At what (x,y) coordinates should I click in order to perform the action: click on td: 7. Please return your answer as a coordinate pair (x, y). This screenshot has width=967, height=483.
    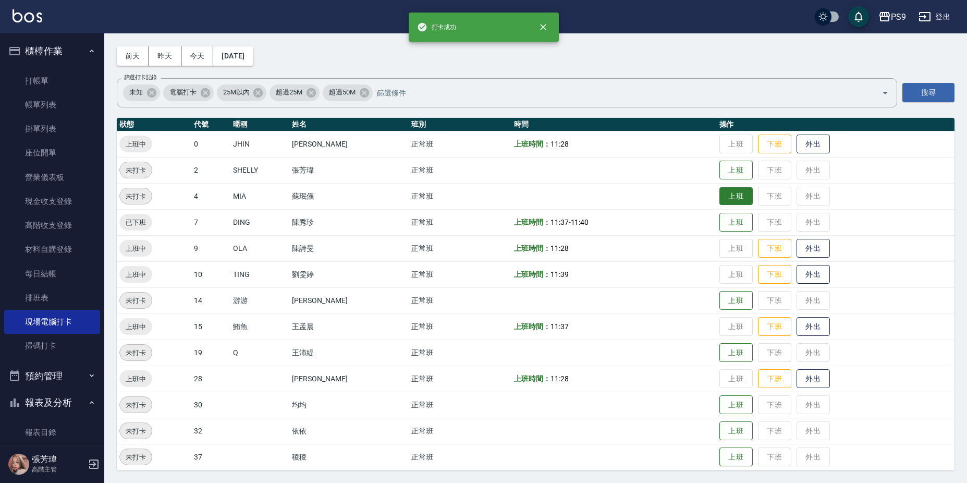
    Looking at the image, I should click on (211, 222).